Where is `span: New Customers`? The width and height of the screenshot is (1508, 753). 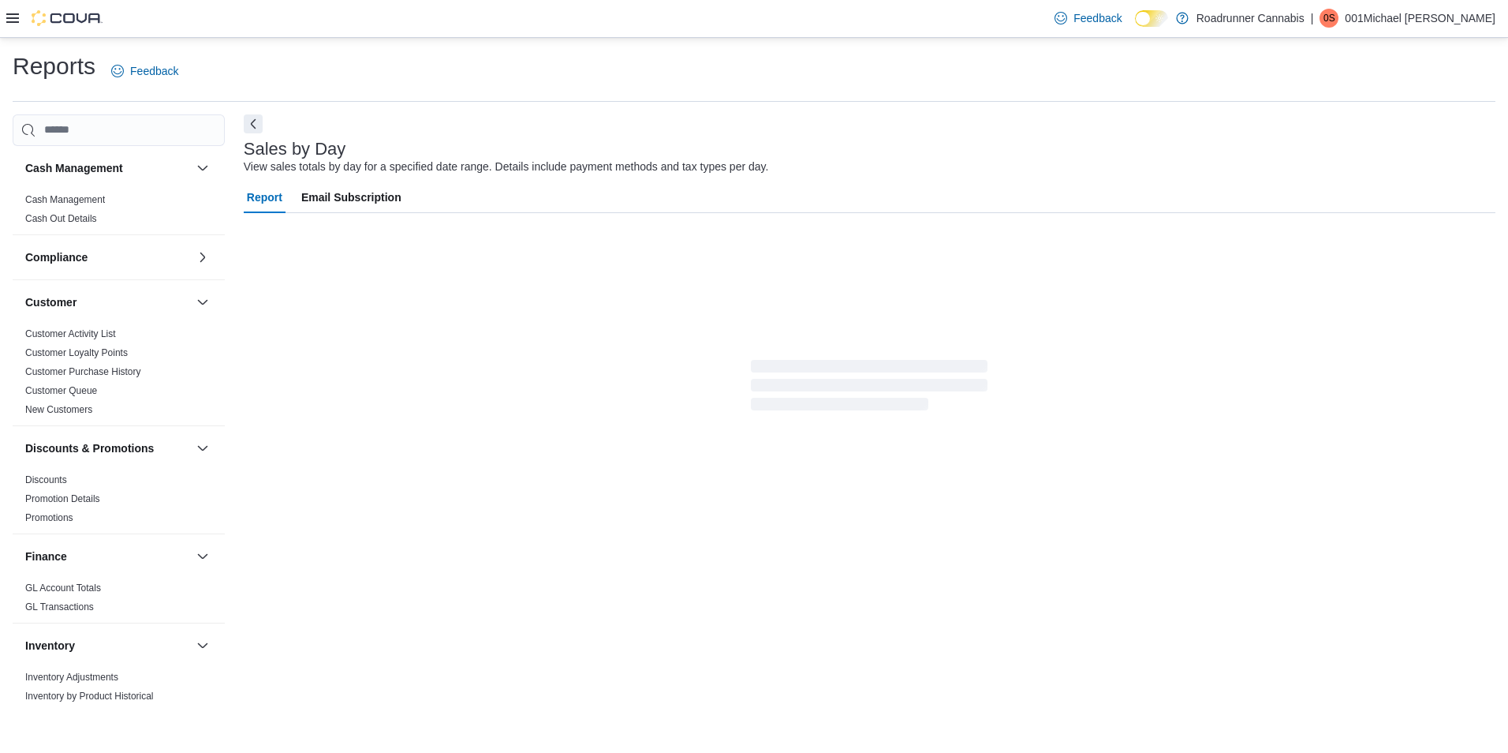 span: New Customers is located at coordinates (58, 409).